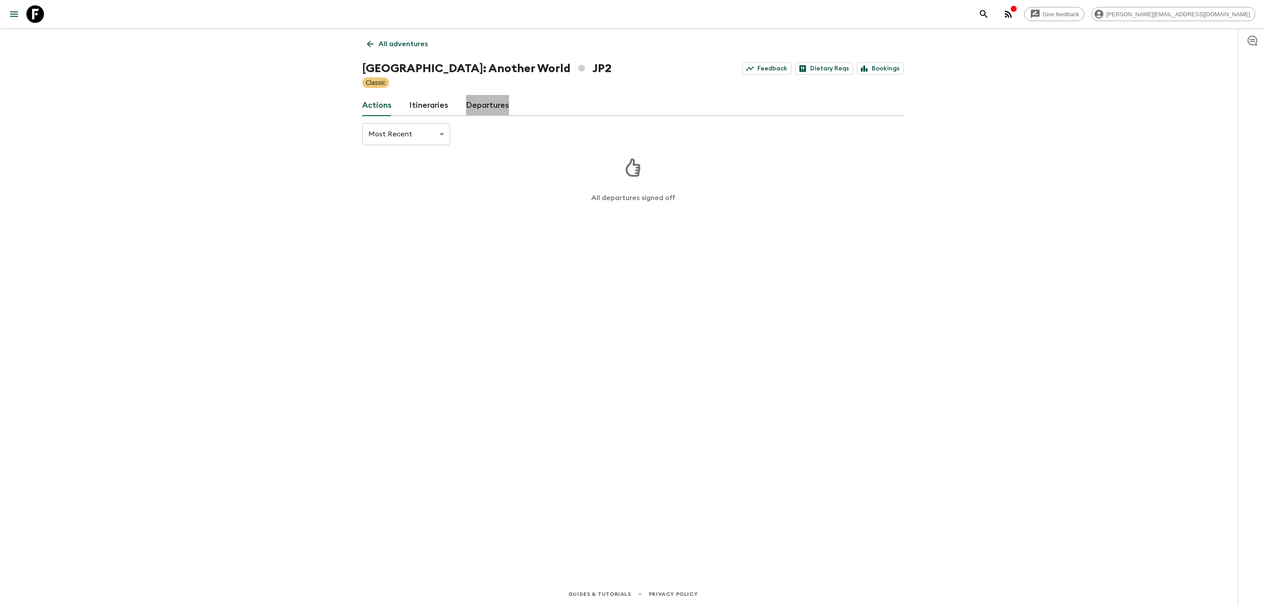  What do you see at coordinates (377, 105) in the screenshot?
I see `a: Actions` at bounding box center [377, 105].